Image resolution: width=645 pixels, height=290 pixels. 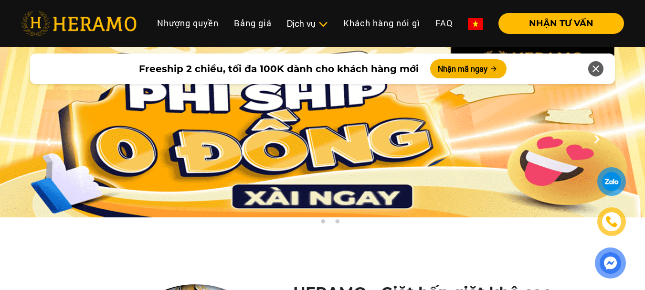 I want to click on a: Nhượng quyền, so click(x=188, y=23).